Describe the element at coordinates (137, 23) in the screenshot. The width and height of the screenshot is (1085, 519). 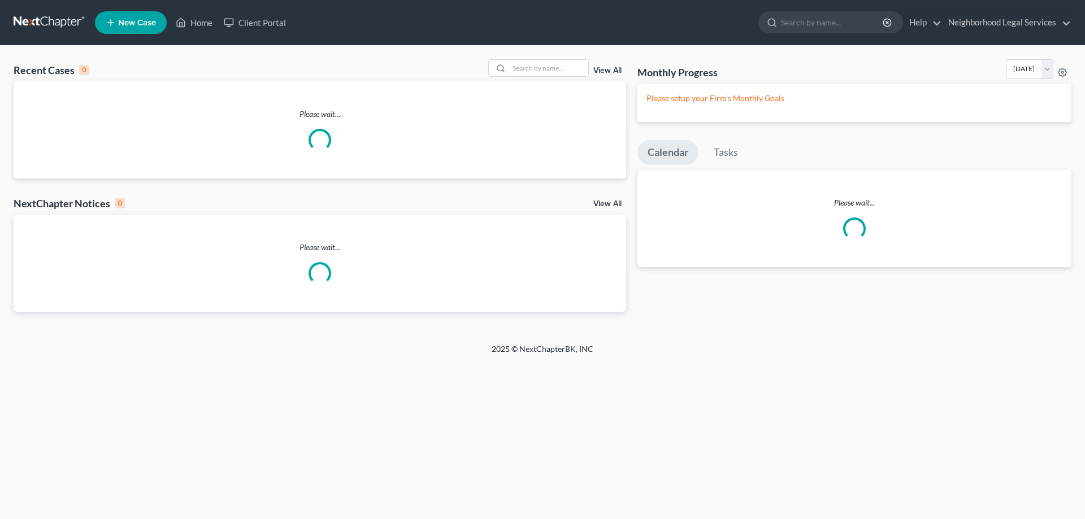
I see `span: New Case` at that location.